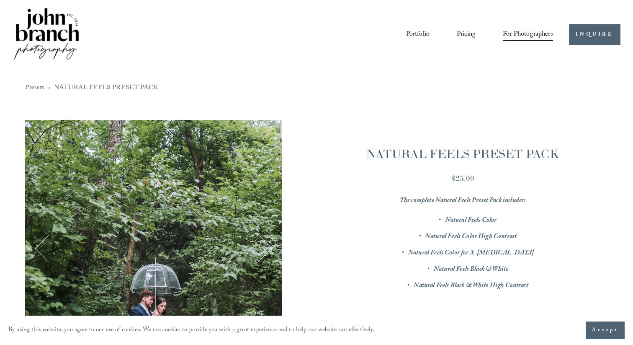  What do you see at coordinates (418, 34) in the screenshot?
I see `a: Portfolio` at bounding box center [418, 34].